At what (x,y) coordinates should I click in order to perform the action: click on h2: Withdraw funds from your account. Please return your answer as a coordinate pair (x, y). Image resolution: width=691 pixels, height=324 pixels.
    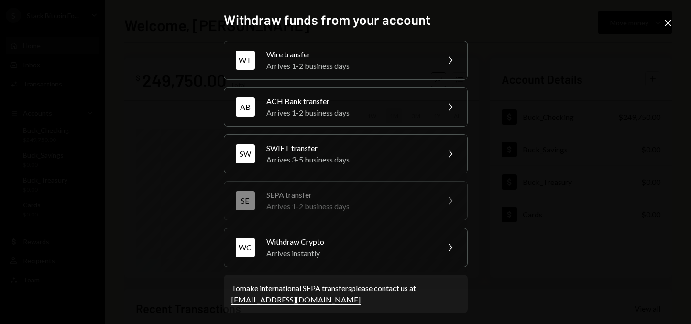
    Looking at the image, I should click on (346, 20).